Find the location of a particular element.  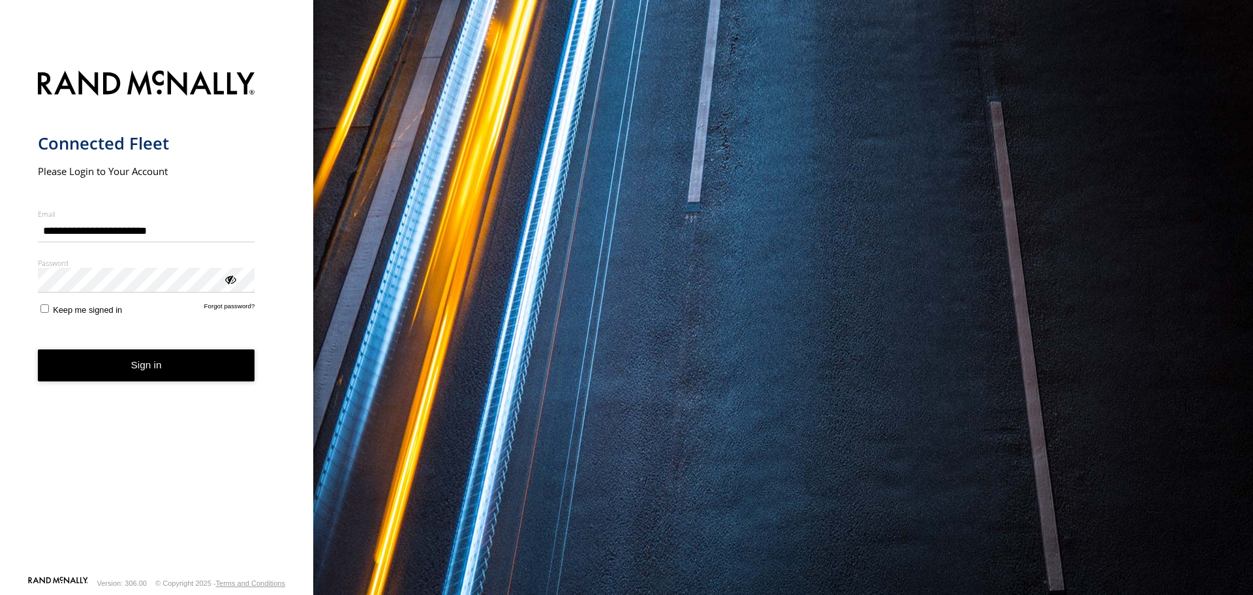

div: Version: 306.00 is located at coordinates (122, 583).